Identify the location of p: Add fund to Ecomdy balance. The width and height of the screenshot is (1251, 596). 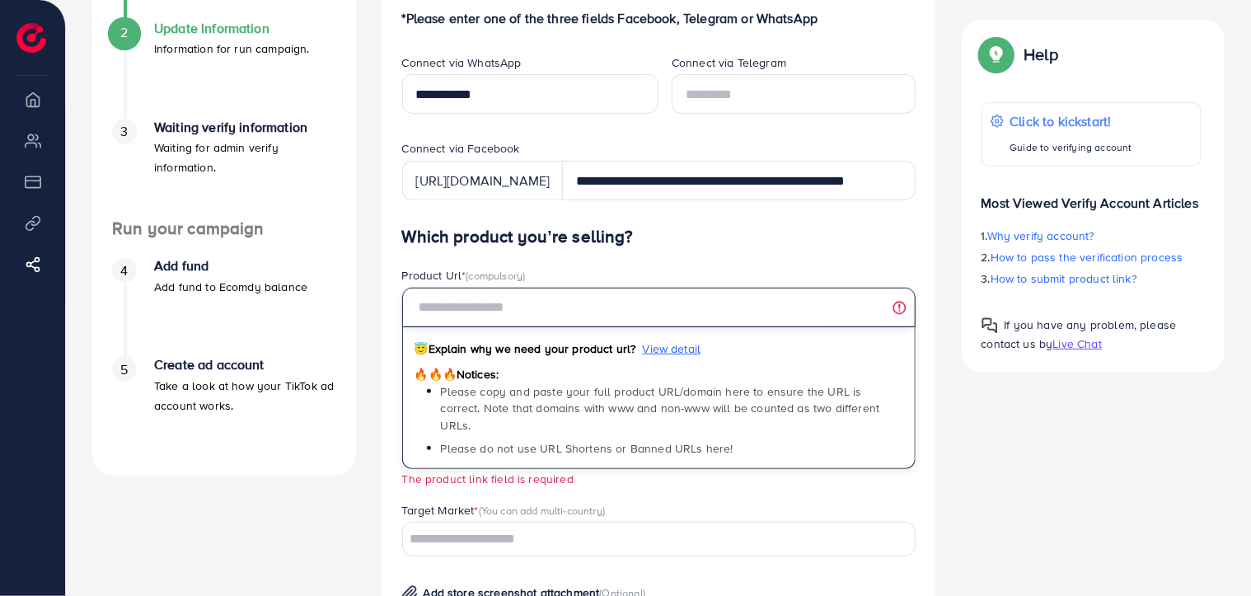
(231, 287).